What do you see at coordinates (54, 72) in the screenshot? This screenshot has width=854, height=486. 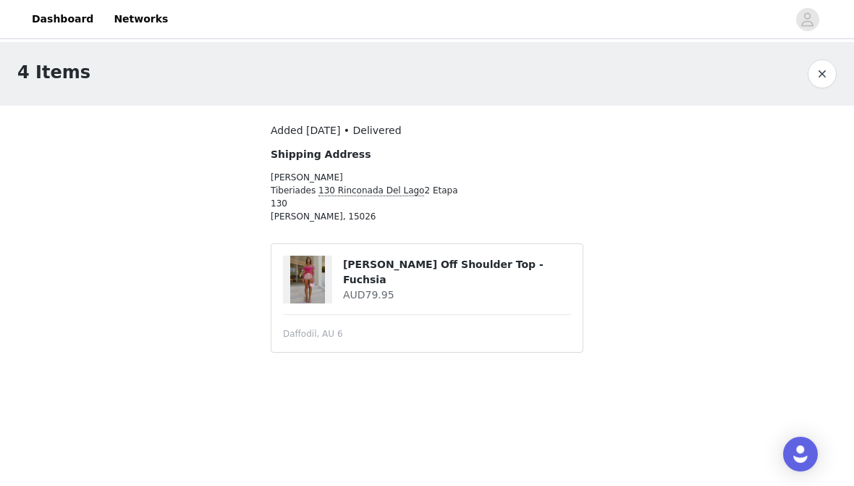 I see `h1: 4 Items` at bounding box center [54, 72].